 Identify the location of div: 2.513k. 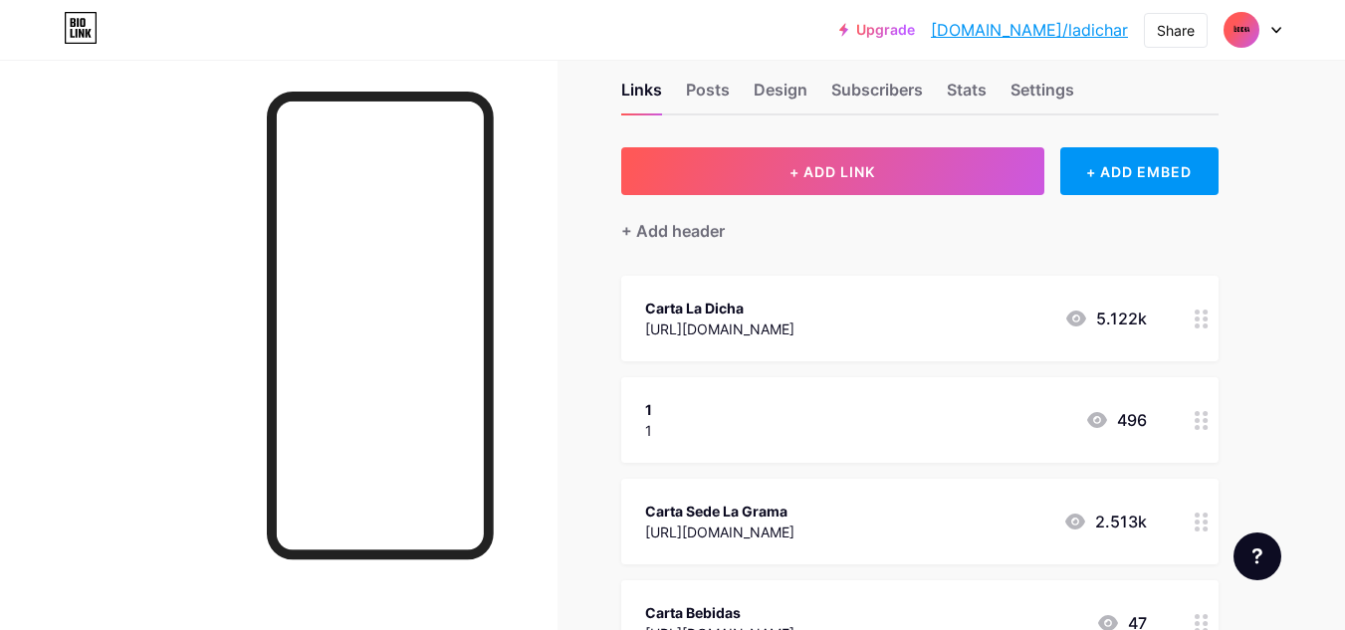
(1105, 522).